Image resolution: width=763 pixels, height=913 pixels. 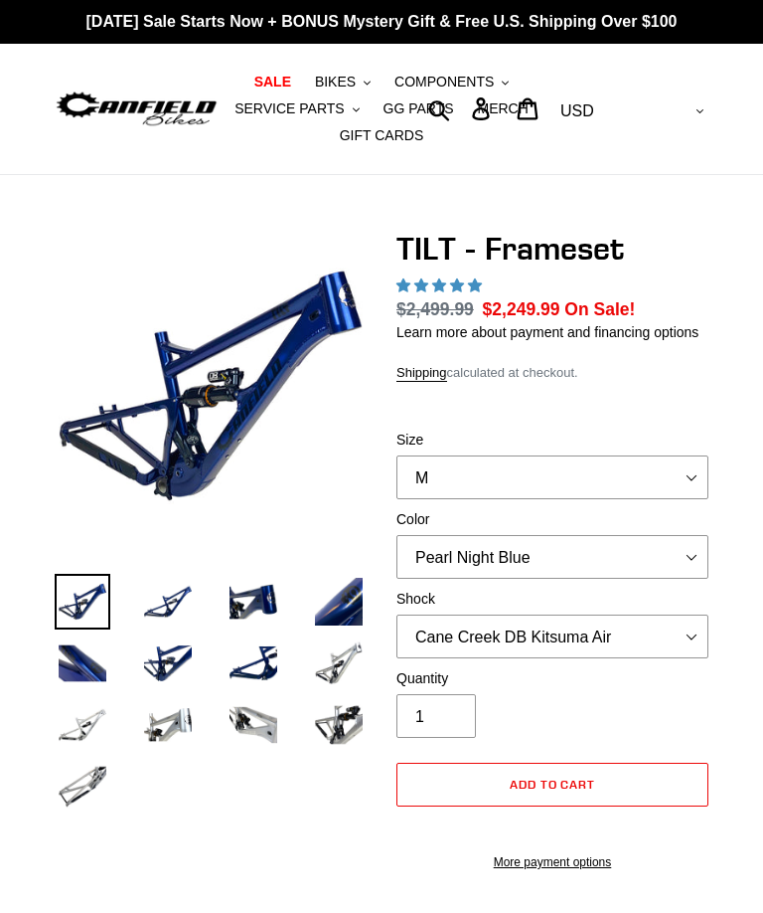 I want to click on label: Size, so click(x=553, y=439).